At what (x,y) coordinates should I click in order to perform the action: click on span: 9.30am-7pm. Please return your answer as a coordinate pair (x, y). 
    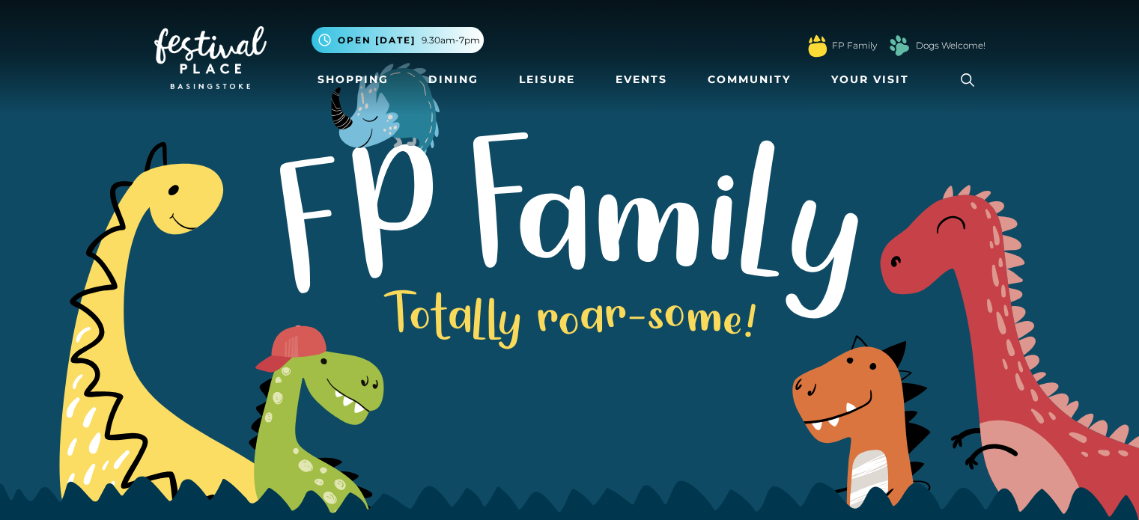
    Looking at the image, I should click on (451, 40).